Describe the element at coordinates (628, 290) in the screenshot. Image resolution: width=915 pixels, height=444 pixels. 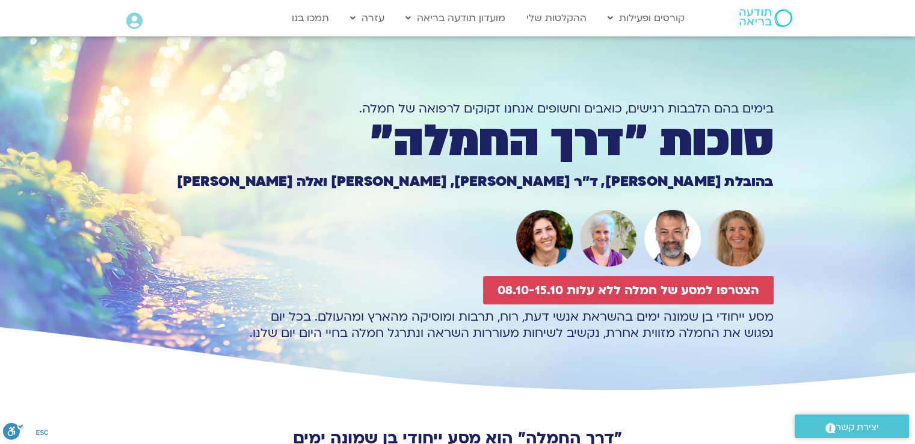
I see `a: הצטרפו למסע של חמלה ללא עלות 08.10-15.10` at that location.